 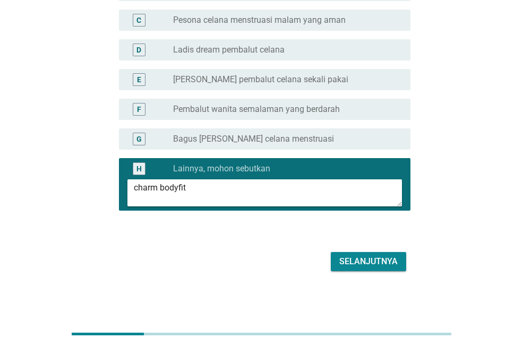 I want to click on font: F, so click(x=139, y=109).